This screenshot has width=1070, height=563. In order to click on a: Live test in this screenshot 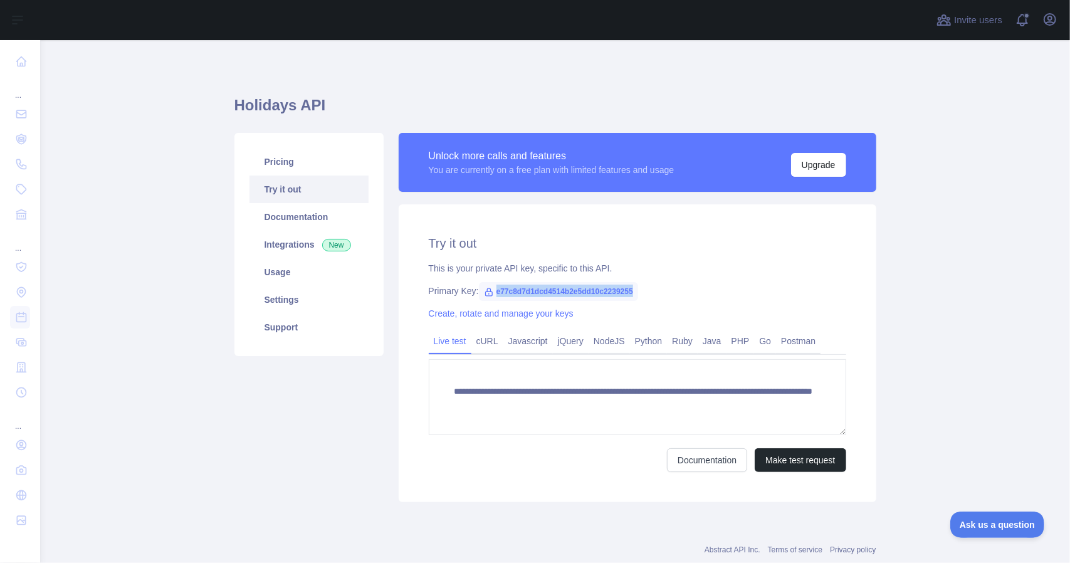, I will do `click(450, 341)`.